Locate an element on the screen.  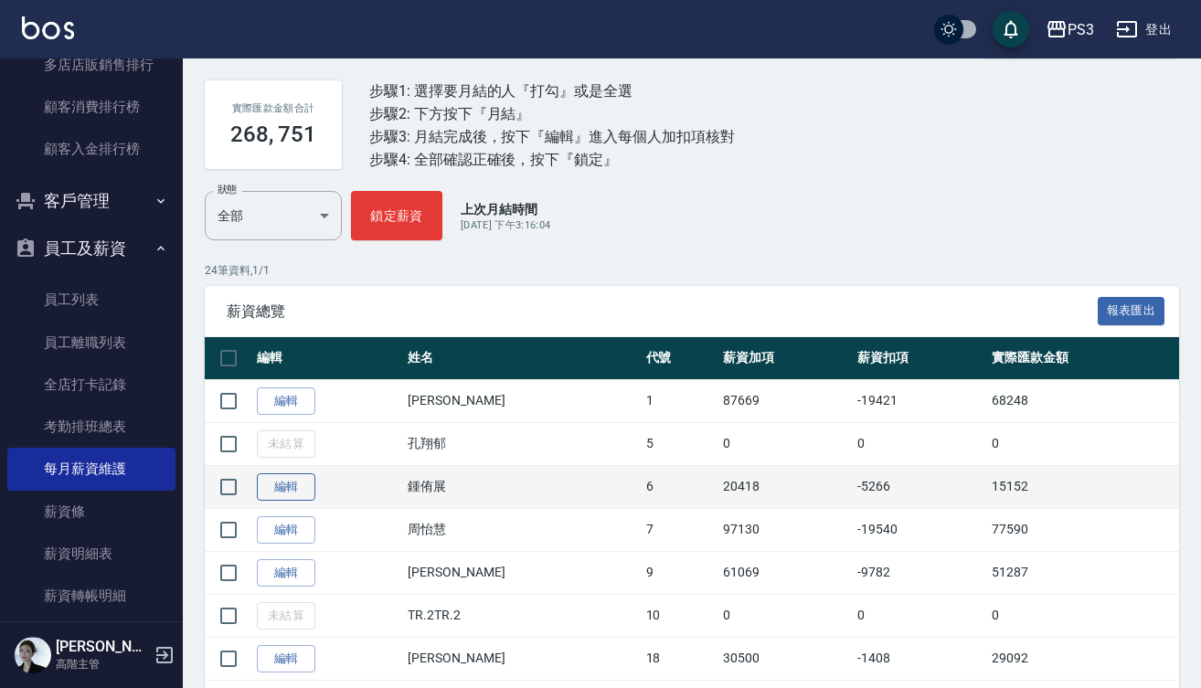
td: 5 is located at coordinates (680, 443).